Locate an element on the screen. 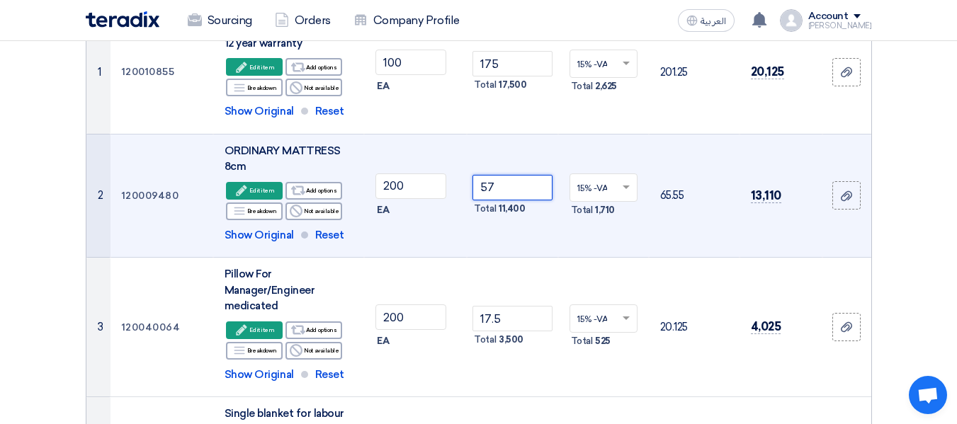  span: 1,710 is located at coordinates (605, 210).